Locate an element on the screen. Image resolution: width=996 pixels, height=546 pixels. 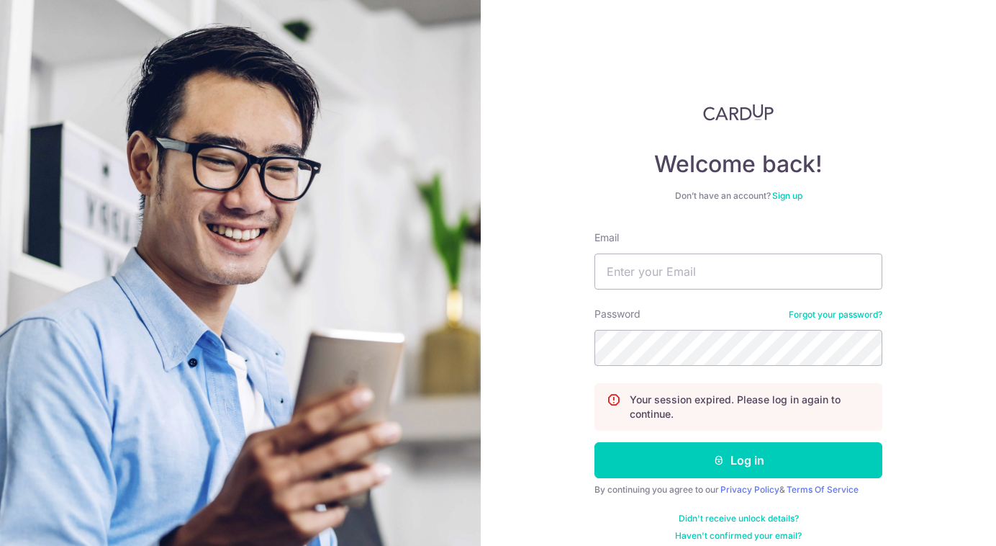
a: Haven't confirmed your email? is located at coordinates (738, 536).